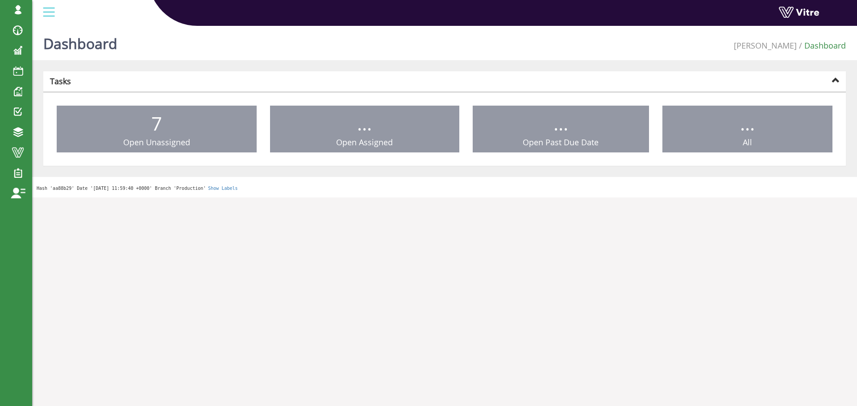  What do you see at coordinates (364, 129) in the screenshot?
I see `a: ... Open Assigned` at bounding box center [364, 129].